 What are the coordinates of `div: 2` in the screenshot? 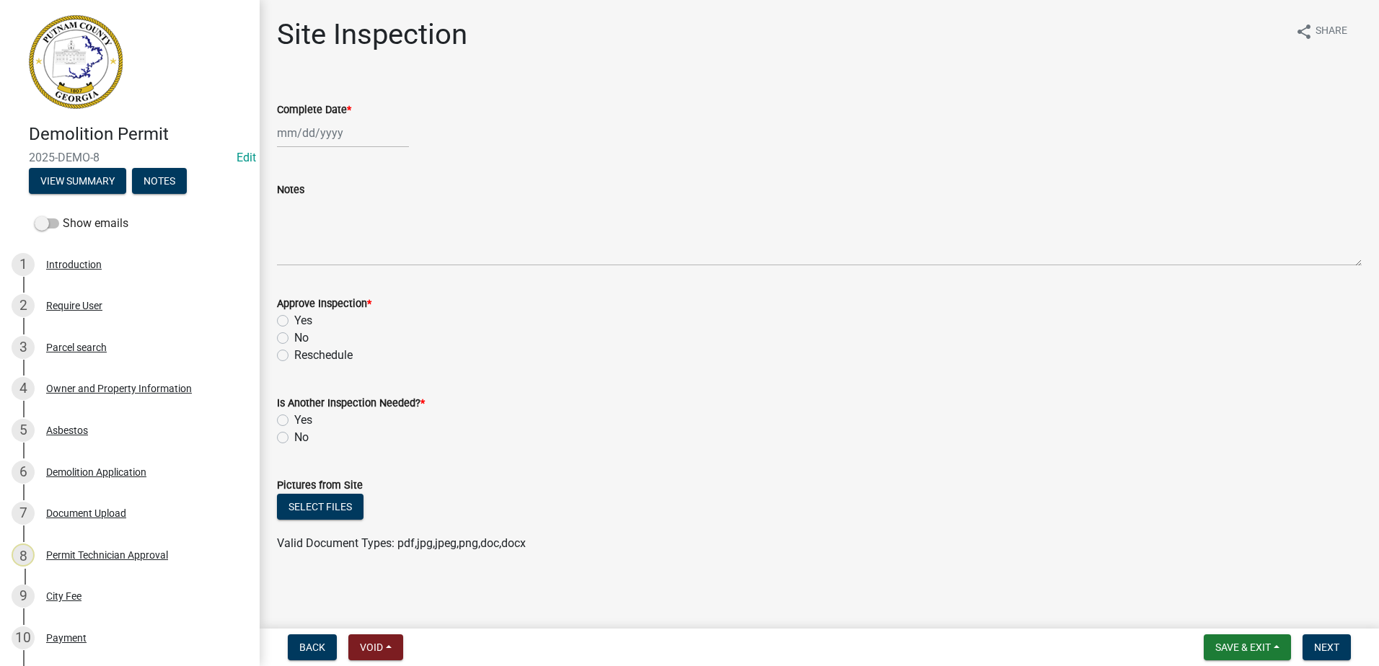 It's located at (23, 306).